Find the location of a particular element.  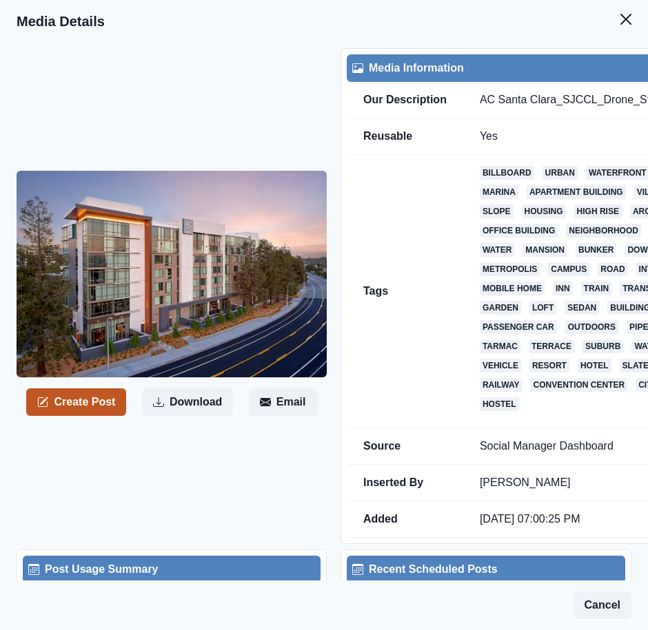

div: Recent Scheduled Posts is located at coordinates (486, 570).